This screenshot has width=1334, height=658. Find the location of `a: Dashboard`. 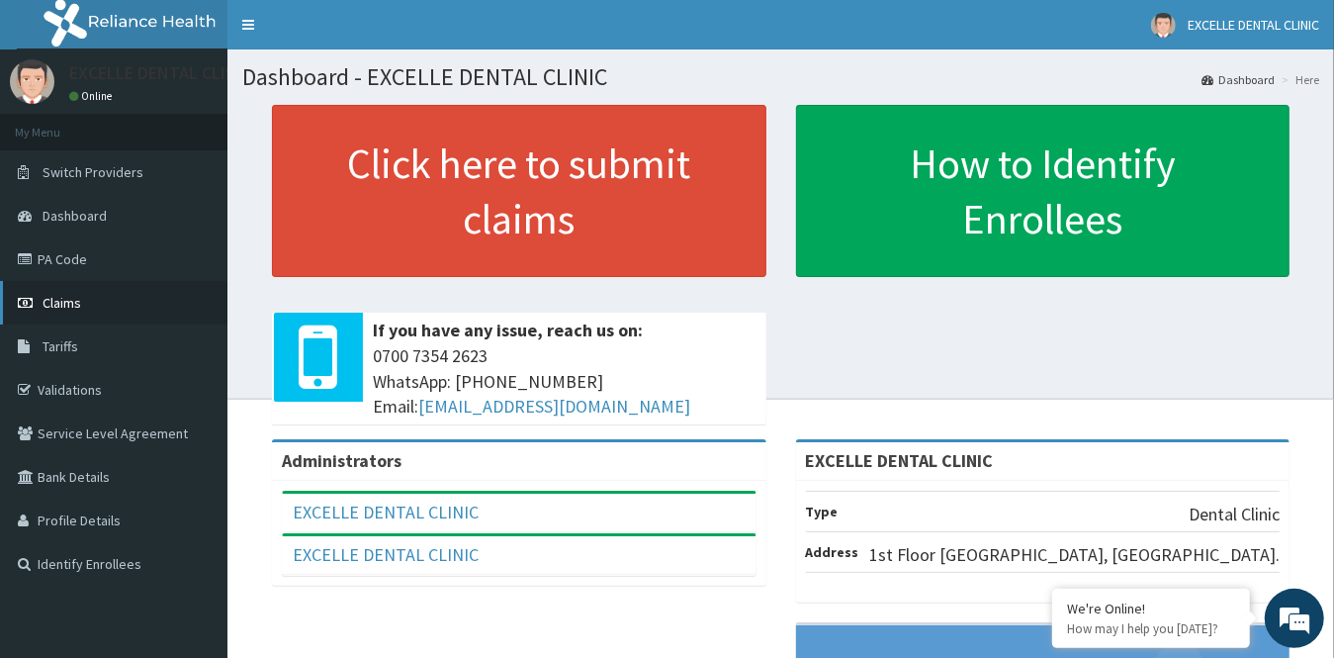

a: Dashboard is located at coordinates (1238, 79).